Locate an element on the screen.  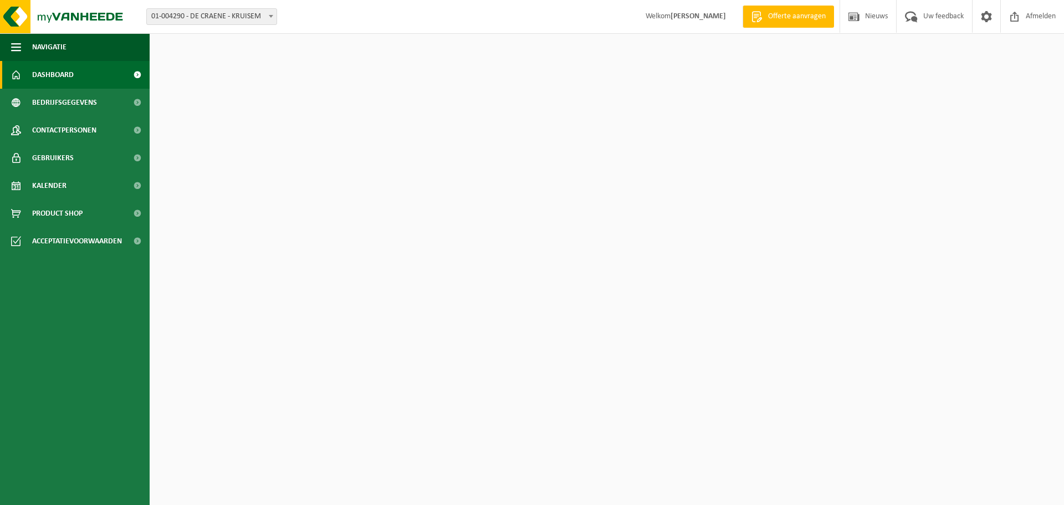
span: Gebruikers is located at coordinates (53, 158).